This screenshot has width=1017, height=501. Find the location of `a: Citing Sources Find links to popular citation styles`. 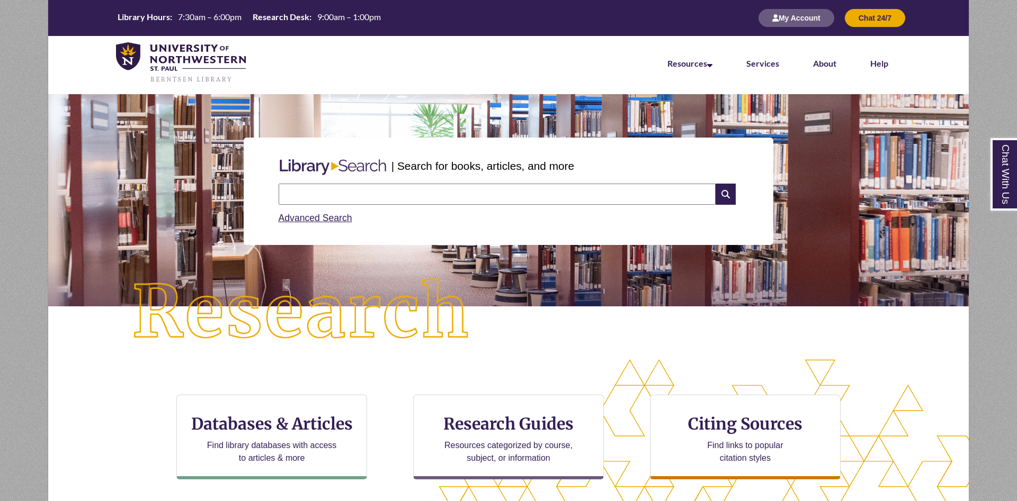

a: Citing Sources Find links to popular citation styles is located at coordinates (745, 437).